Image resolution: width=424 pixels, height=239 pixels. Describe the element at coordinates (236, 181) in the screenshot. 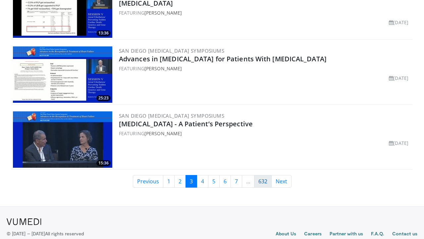

I see `a: 7` at that location.